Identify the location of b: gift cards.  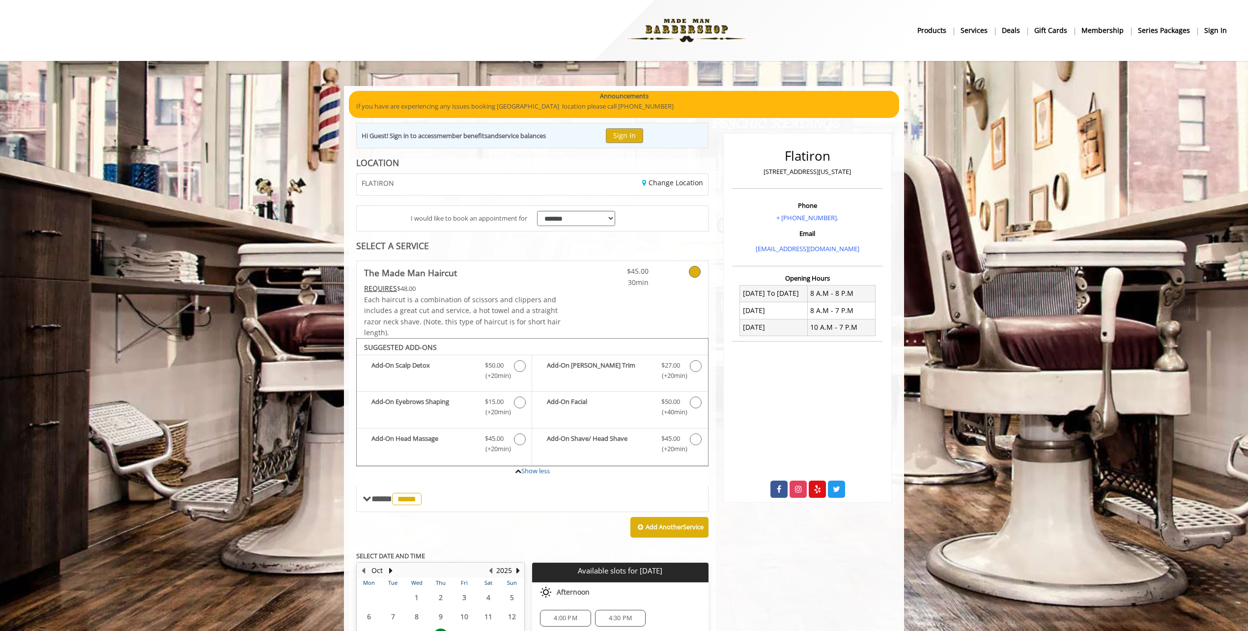
(1050, 30).